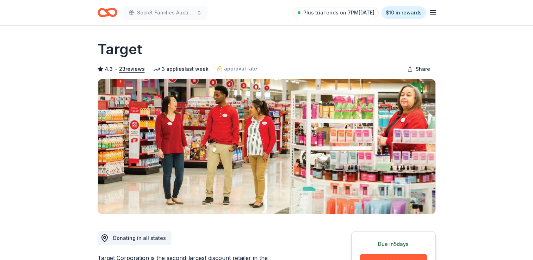 This screenshot has width=533, height=260. What do you see at coordinates (419, 69) in the screenshot?
I see `button: Share` at bounding box center [419, 69].